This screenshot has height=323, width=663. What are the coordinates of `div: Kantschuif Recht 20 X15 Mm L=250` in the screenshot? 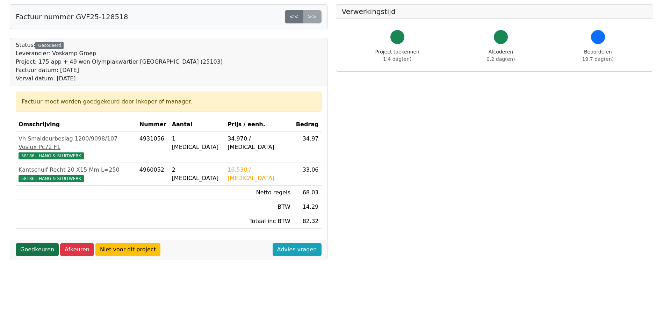 It's located at (76, 170).